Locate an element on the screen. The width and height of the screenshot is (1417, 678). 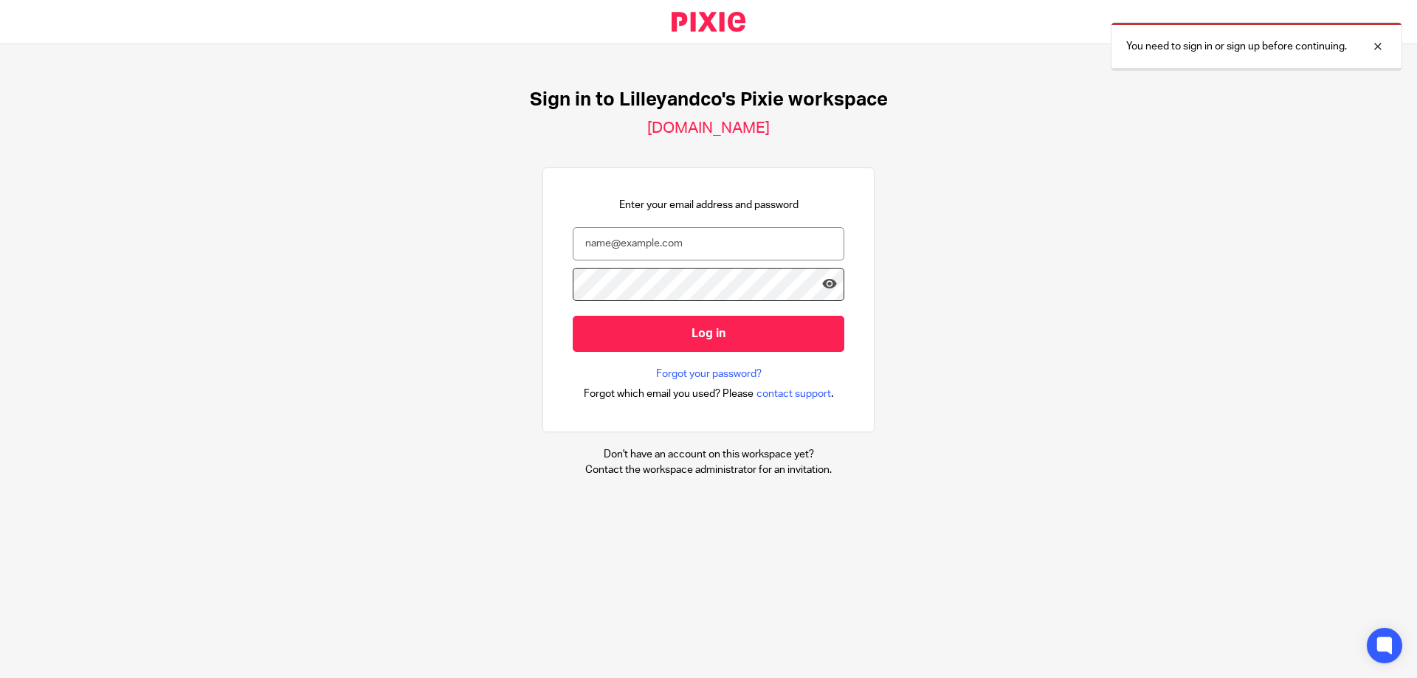
a: Forgot your password? is located at coordinates (709, 374).